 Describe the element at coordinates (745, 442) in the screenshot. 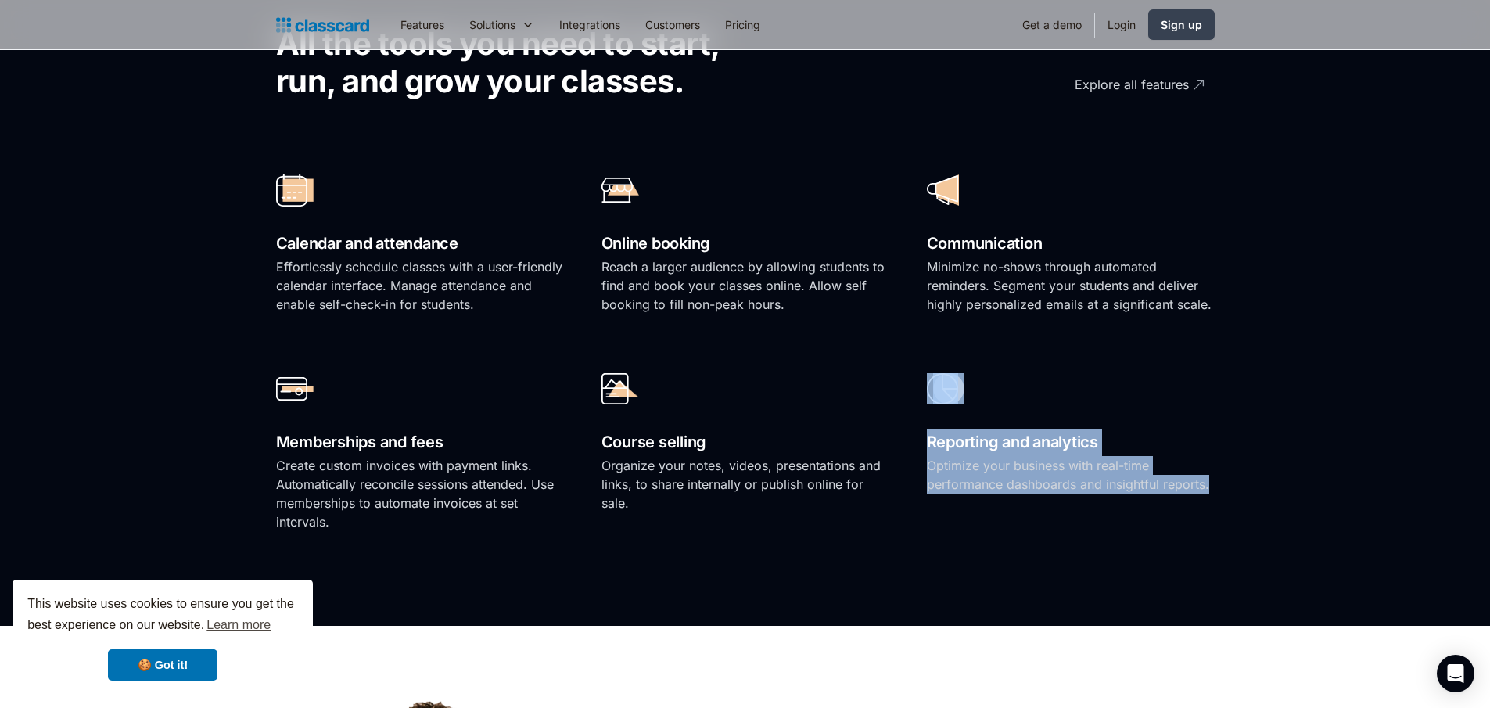

I see `h2: Course selling` at that location.